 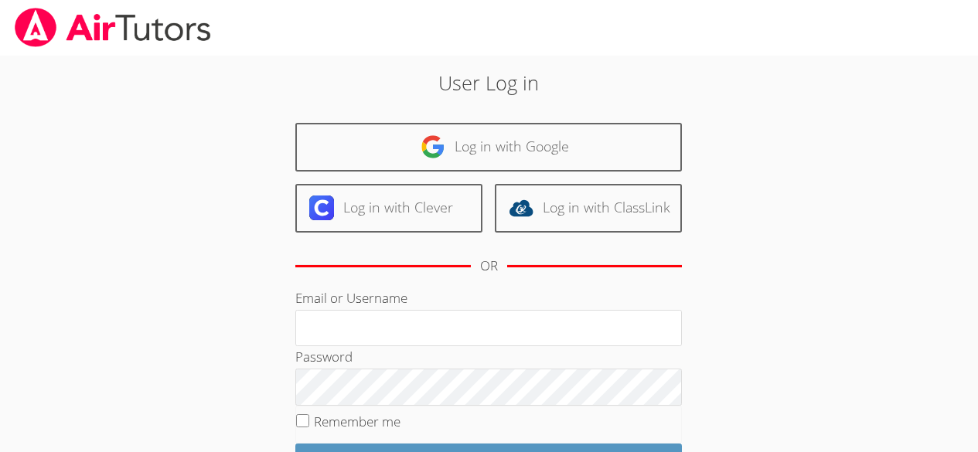 What do you see at coordinates (433, 147) in the screenshot?
I see `img: google-logo-50288ca7cdecda66e5e0955fdab243c47b7ad437acaf1139b6f446037453330a.svg` at bounding box center [433, 147].